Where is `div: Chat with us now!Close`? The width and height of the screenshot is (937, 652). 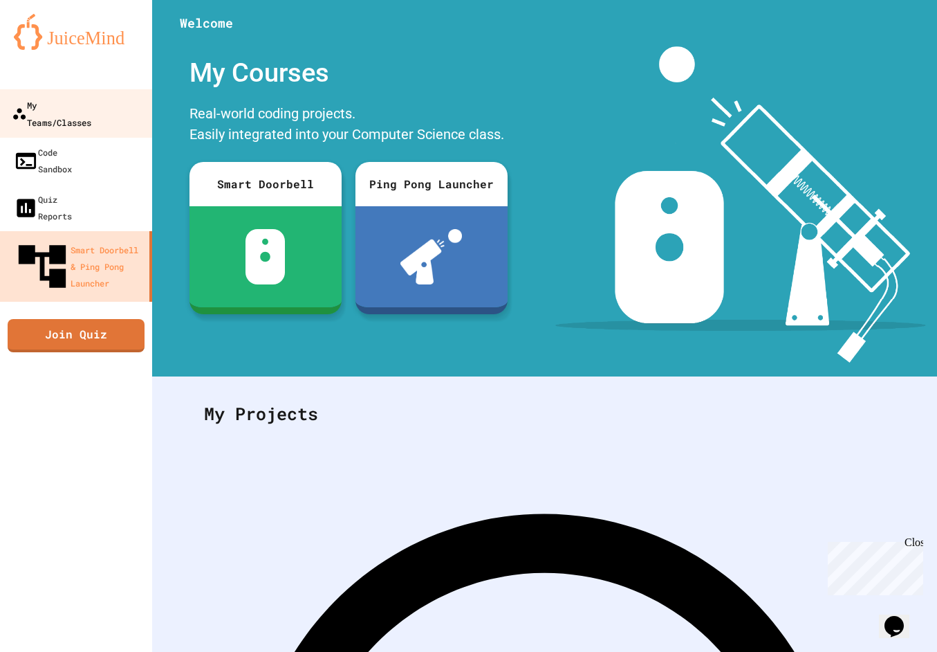 div: Chat with us now!Close is located at coordinates (50, 46).